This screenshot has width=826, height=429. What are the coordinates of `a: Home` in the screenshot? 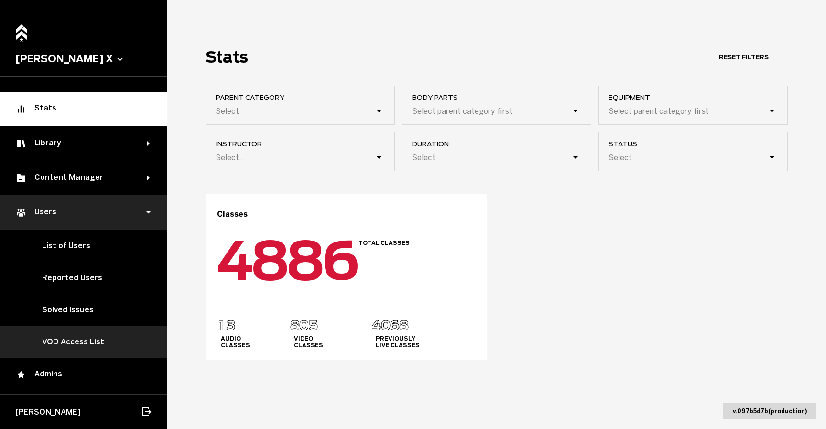 It's located at (22, 29).